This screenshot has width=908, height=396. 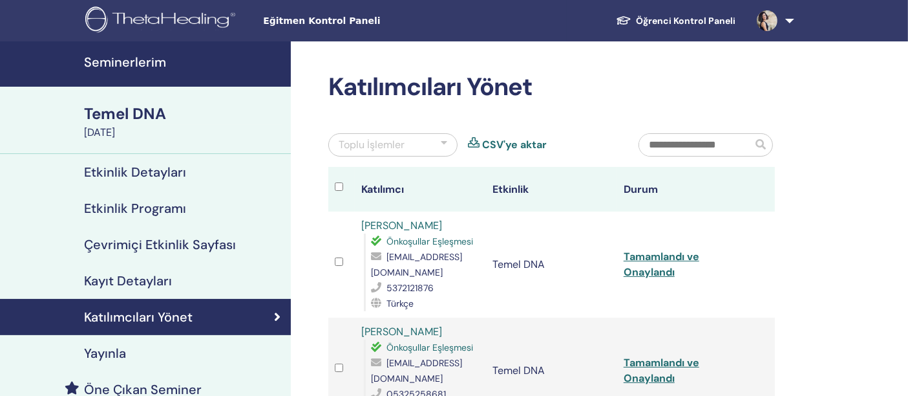 What do you see at coordinates (162, 21) in the screenshot?
I see `img: logo.png` at bounding box center [162, 21].